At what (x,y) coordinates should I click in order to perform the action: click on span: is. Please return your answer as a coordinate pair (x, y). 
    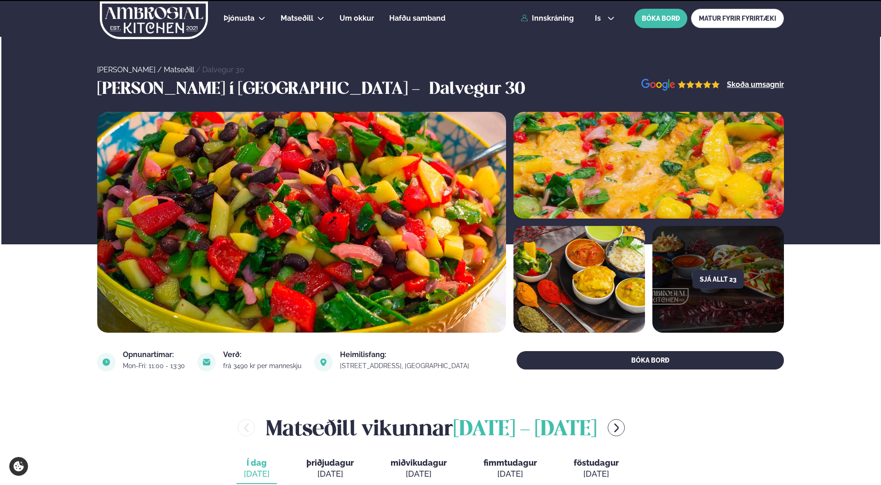
    Looking at the image, I should click on (599, 18).